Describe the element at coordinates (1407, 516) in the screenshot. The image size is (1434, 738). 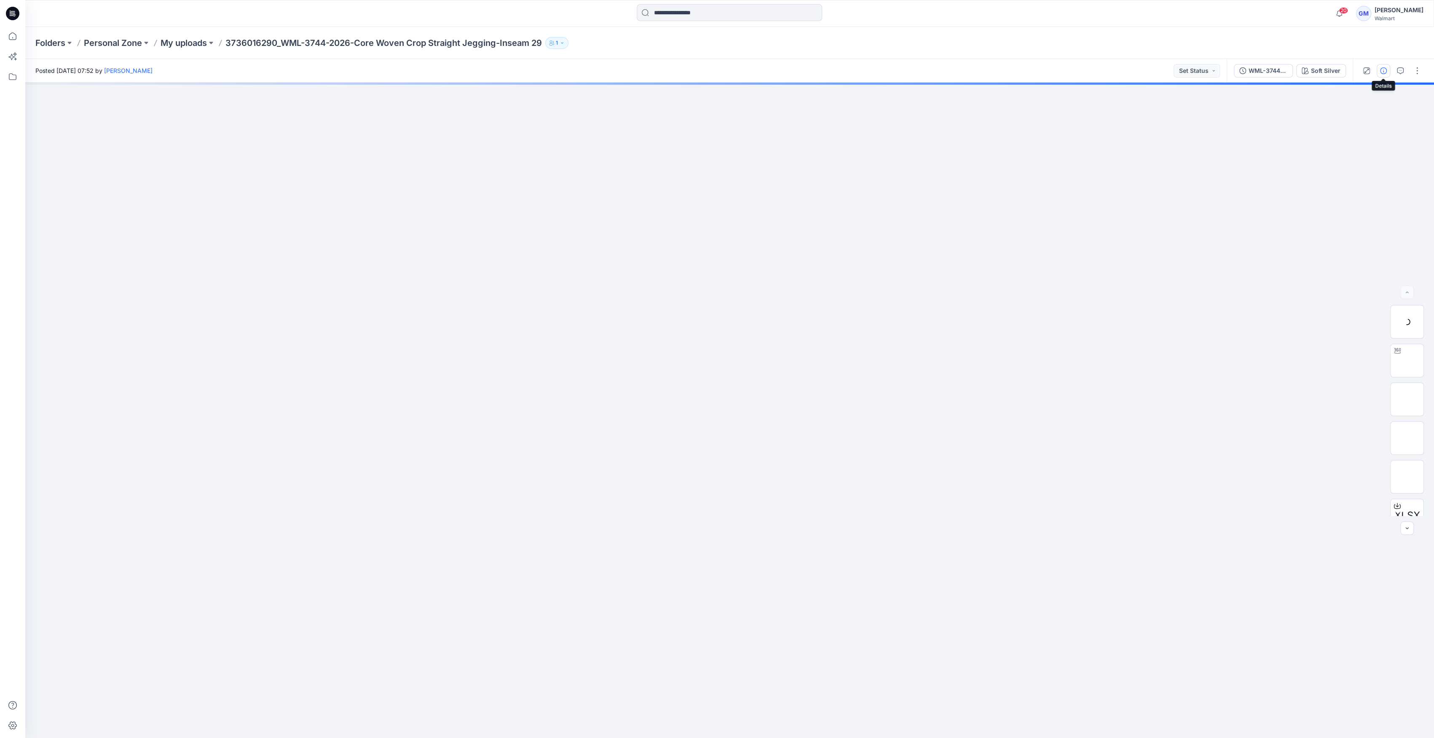
I see `span: XLSX` at that location.